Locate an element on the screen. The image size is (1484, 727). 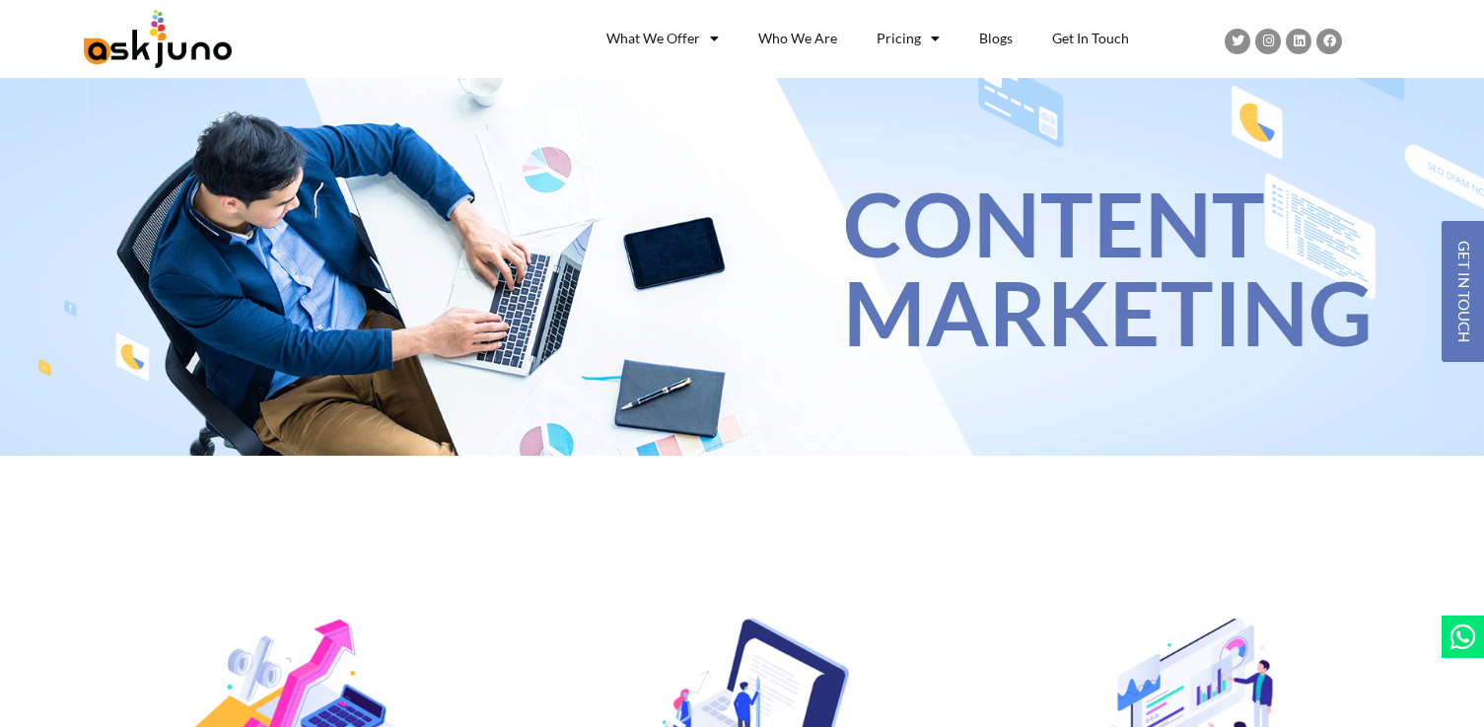
a: Who We Are is located at coordinates (798, 38).